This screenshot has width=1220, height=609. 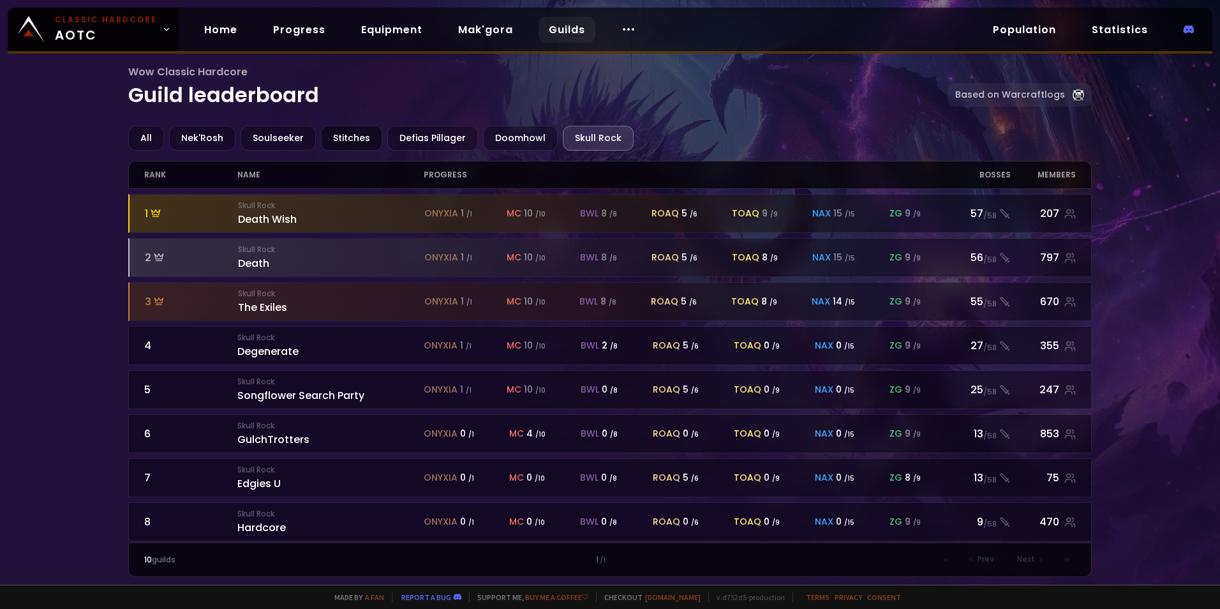 I want to click on small: Classic Hardcore, so click(x=106, y=20).